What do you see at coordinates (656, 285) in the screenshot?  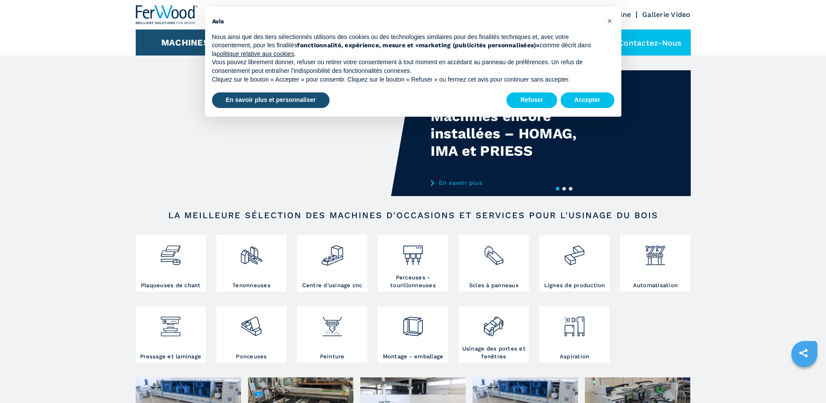 I see `h3: Automatisation` at bounding box center [656, 285].